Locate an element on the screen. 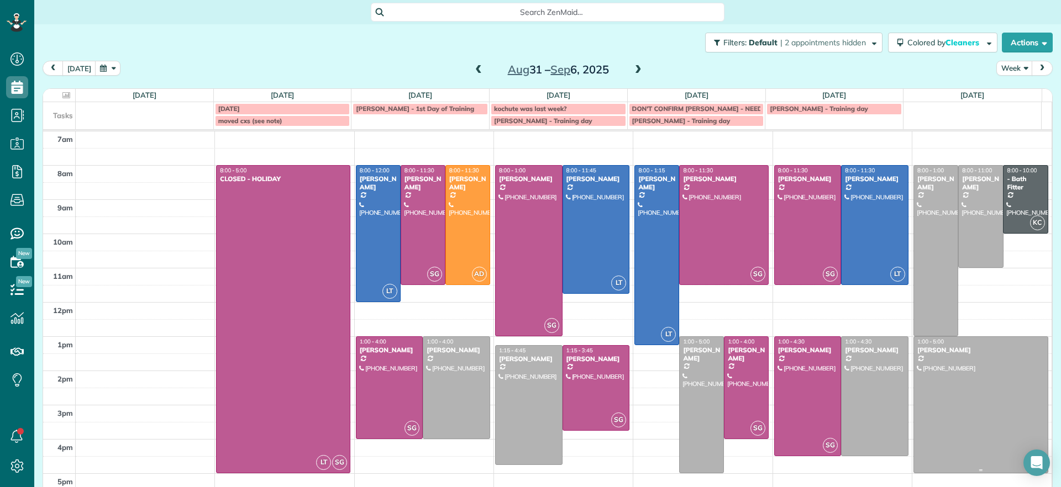 This screenshot has height=487, width=1061. span: 2pm is located at coordinates (65, 379).